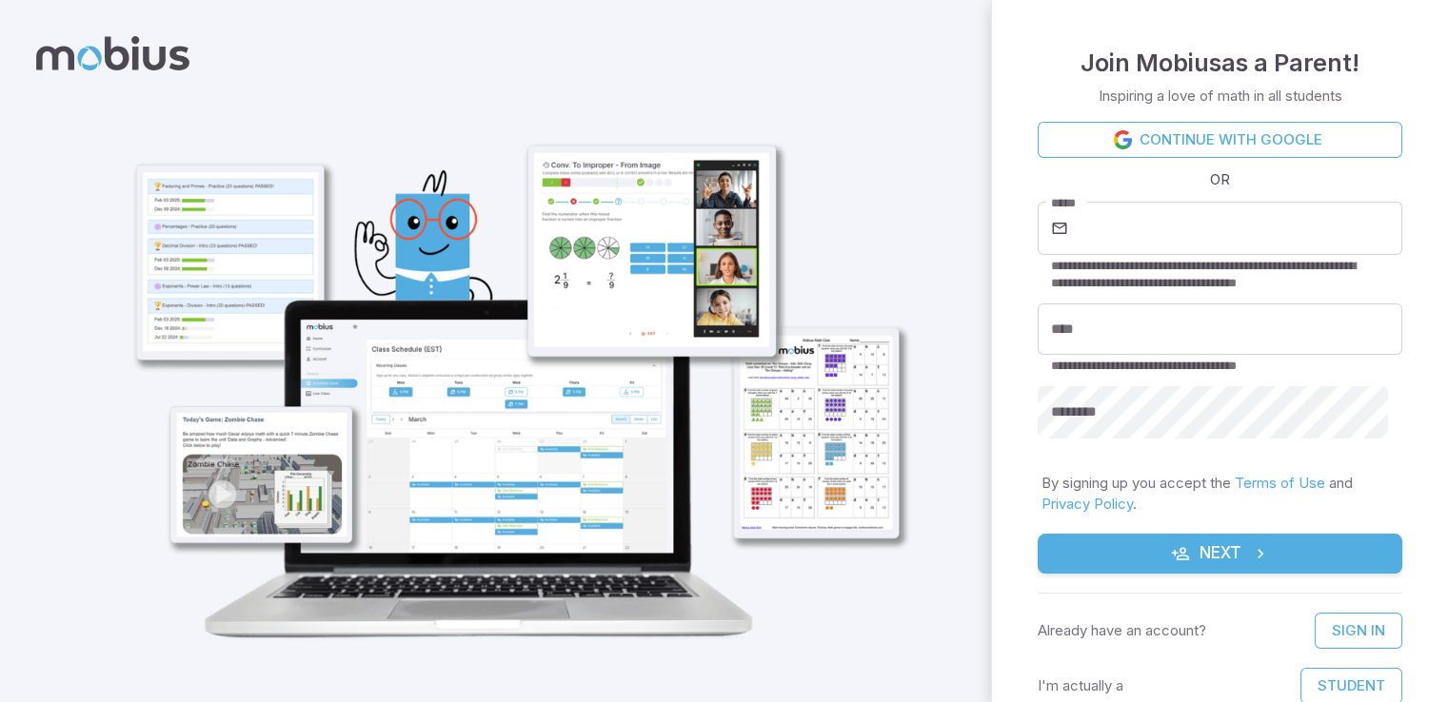  Describe the element at coordinates (1220, 96) in the screenshot. I see `p: Inspiring a love of math in all students` at that location.